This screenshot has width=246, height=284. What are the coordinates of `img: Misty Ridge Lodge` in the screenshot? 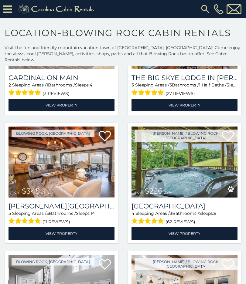 It's located at (61, 162).